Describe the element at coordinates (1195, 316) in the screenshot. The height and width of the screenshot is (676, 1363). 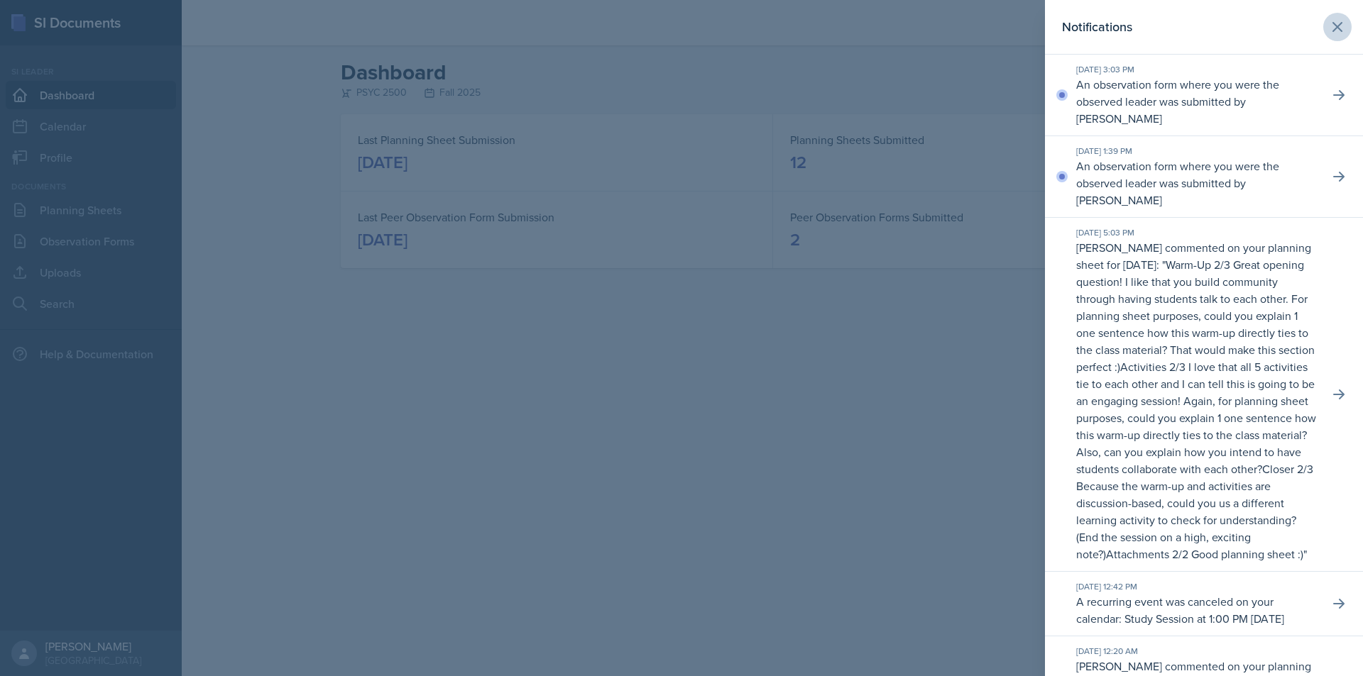
I see `p: Warm-Up 2/3 Great opening question! I like that you build community through having students talk ...` at that location.